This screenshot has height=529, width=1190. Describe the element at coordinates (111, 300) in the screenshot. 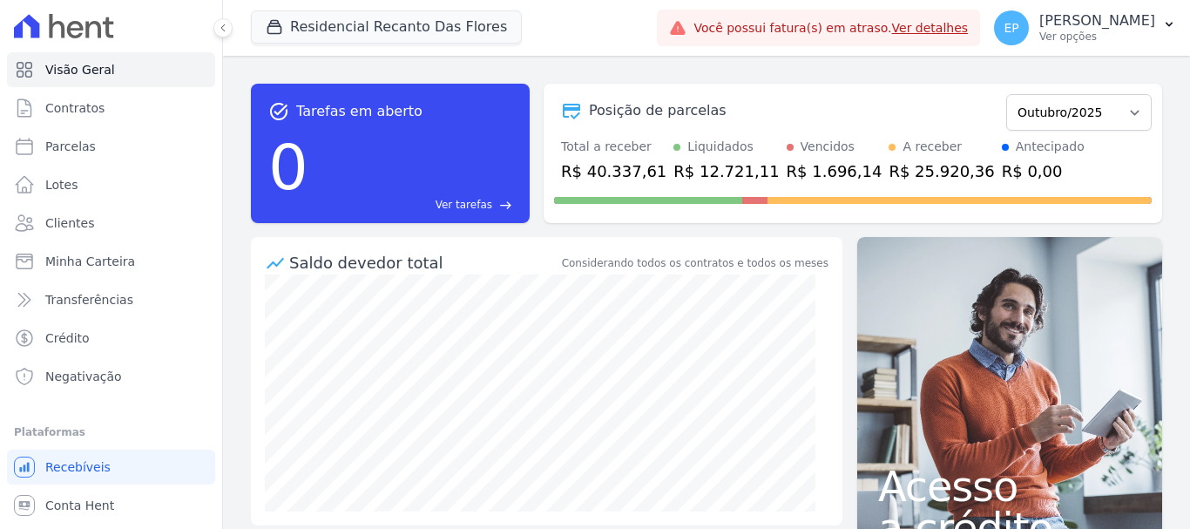

I see `a: Transferências` at that location.